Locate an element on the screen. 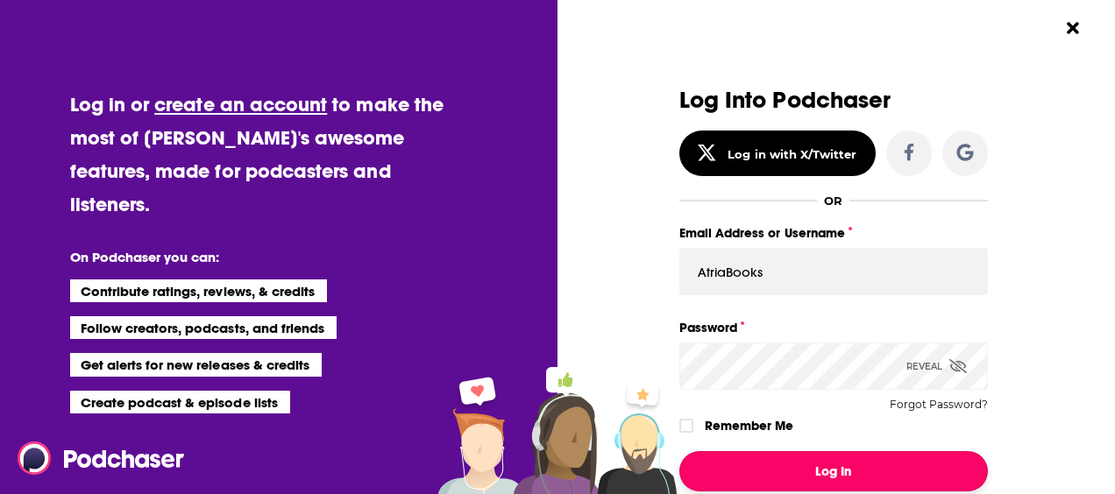  div: Log in with X/Twitter is located at coordinates (792, 154).